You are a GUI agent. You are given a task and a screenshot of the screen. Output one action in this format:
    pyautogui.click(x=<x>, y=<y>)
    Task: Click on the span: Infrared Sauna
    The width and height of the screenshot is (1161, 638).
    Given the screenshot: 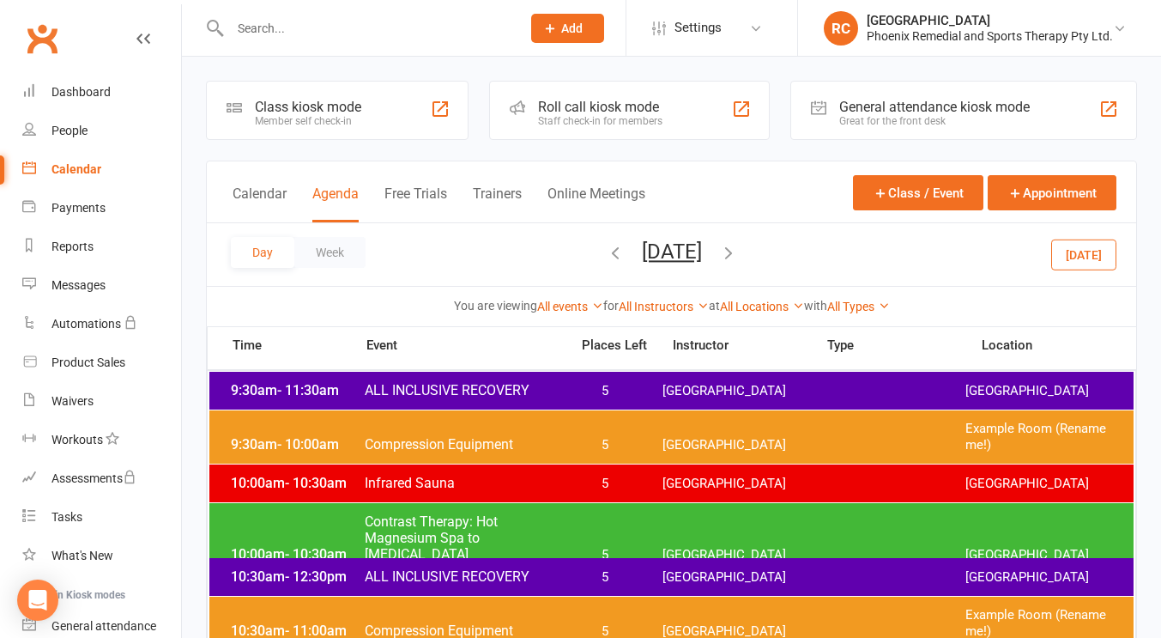 What is the action you would take?
    pyautogui.click(x=462, y=482)
    